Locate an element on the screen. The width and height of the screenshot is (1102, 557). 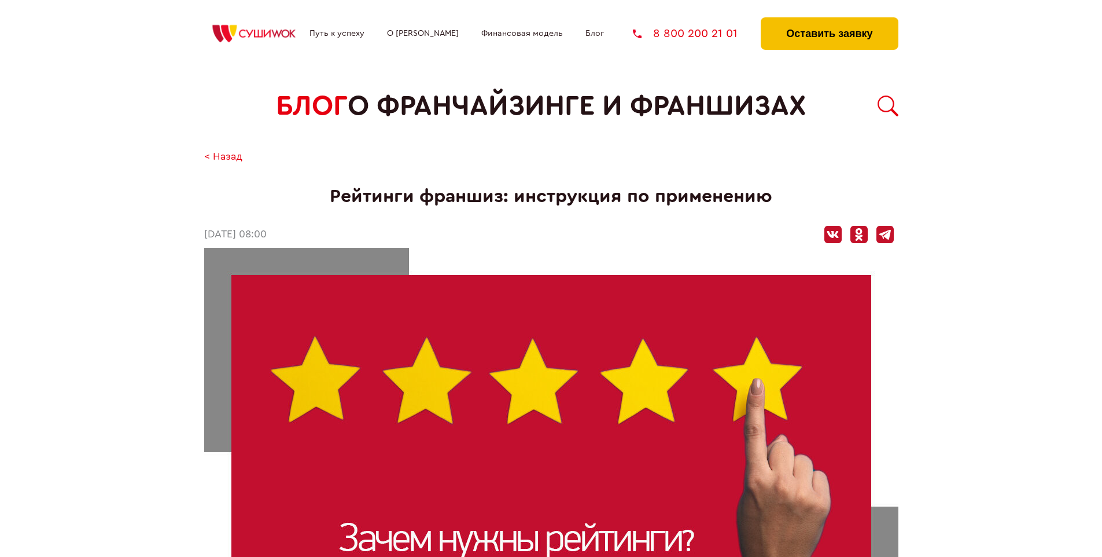
span: 8 800 200 21 01 is located at coordinates (696, 34).